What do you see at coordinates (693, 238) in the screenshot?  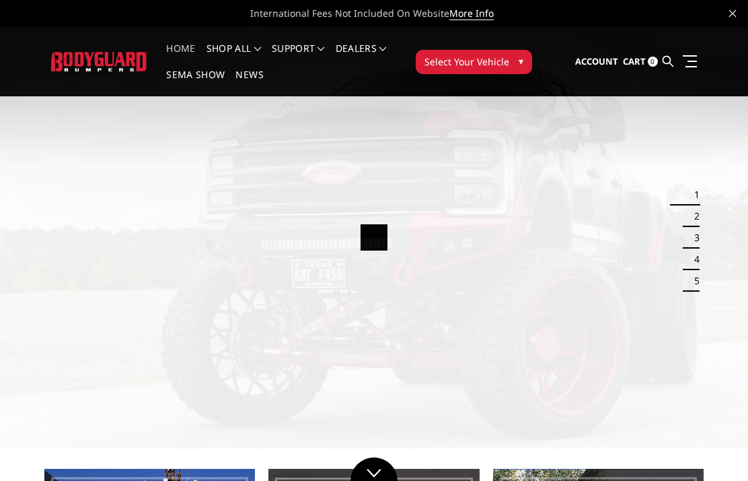 I see `button: 3 of 5` at bounding box center [693, 238].